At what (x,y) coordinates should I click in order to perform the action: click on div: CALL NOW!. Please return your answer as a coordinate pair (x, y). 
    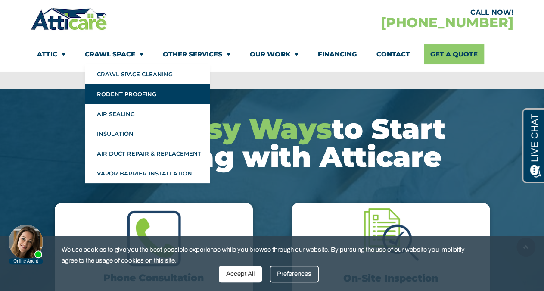
    Looking at the image, I should click on (392, 12).